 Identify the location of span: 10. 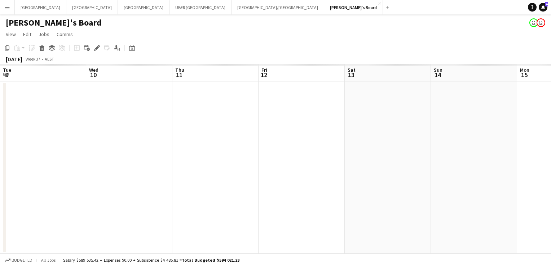
(93, 75).